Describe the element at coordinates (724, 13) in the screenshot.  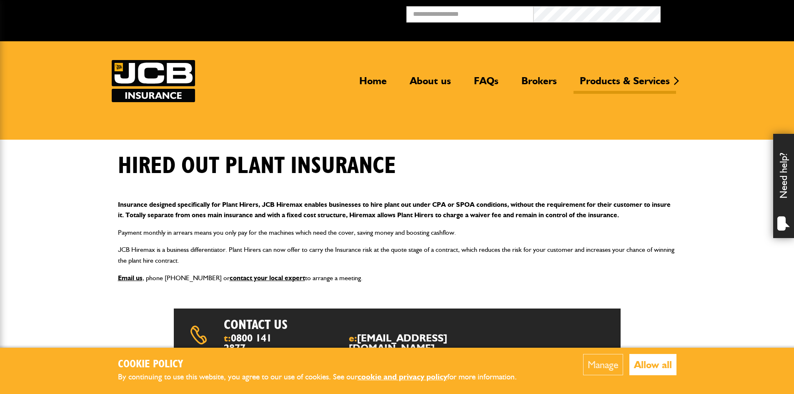
I see `button: Broker Login` at that location.